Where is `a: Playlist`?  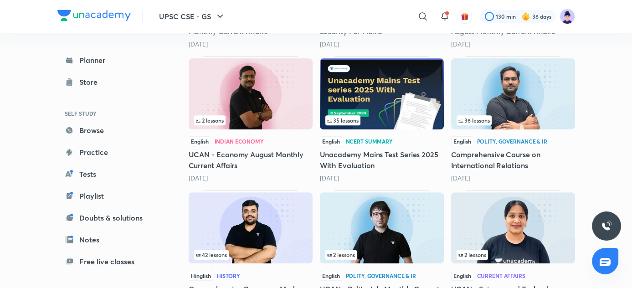
a: Playlist is located at coordinates (110, 196).